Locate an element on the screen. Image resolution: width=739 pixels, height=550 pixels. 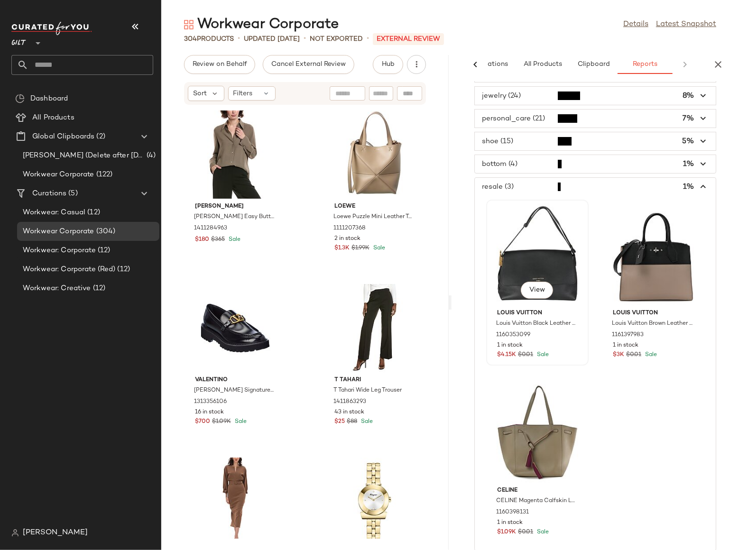
span: Louis Vuitton Brown Leather City Steamer Mini (Authentic Pre-Loved) is located at coordinates (652, 324).